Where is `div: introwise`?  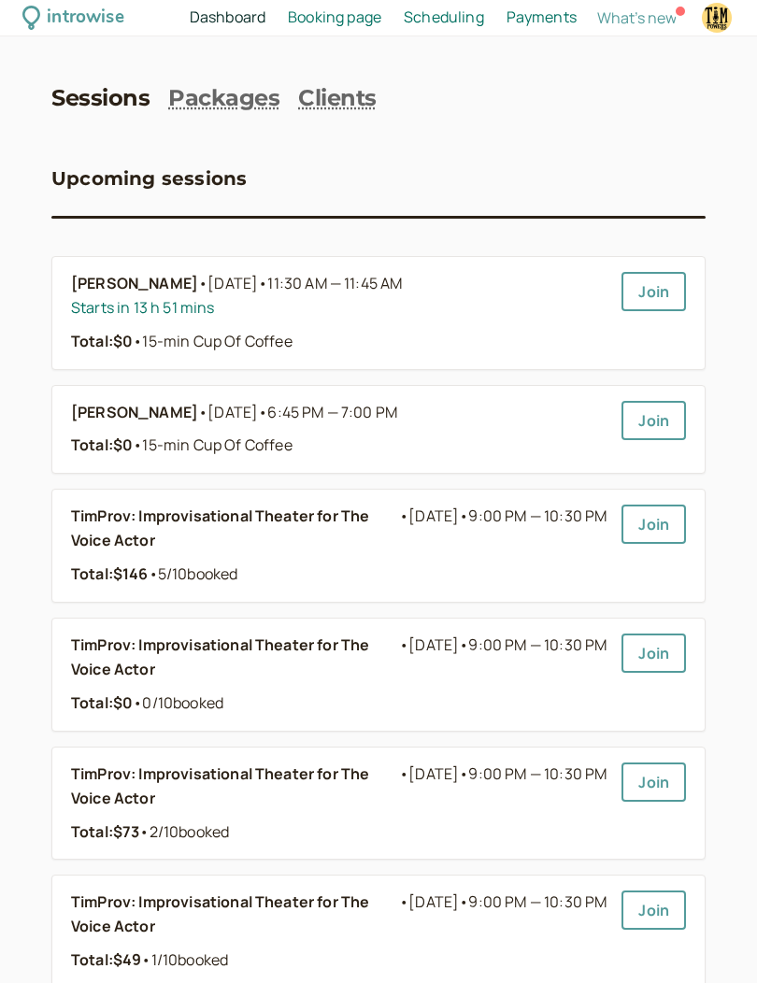 div: introwise is located at coordinates (85, 18).